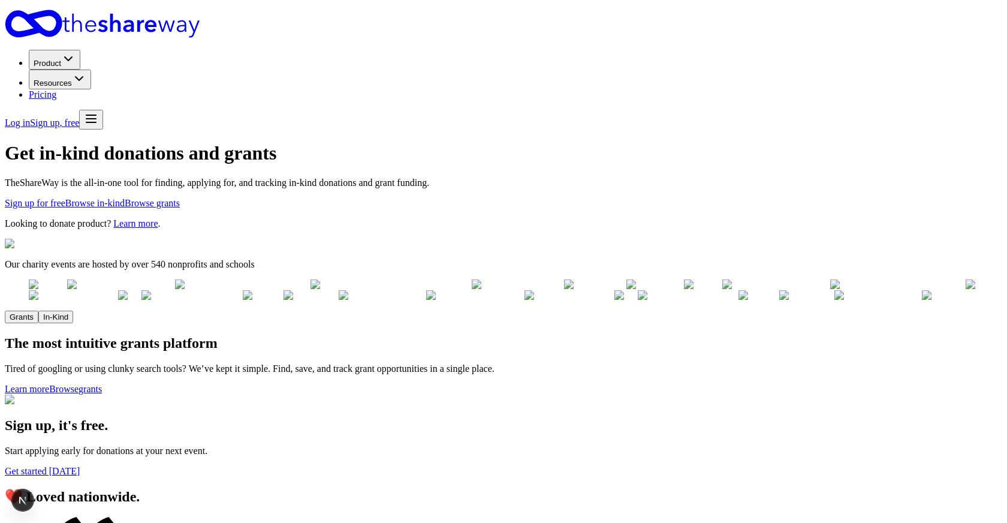 The width and height of the screenshot is (1007, 523). Describe the element at coordinates (518, 285) in the screenshot. I see `img: Habitat for Humanity` at that location.